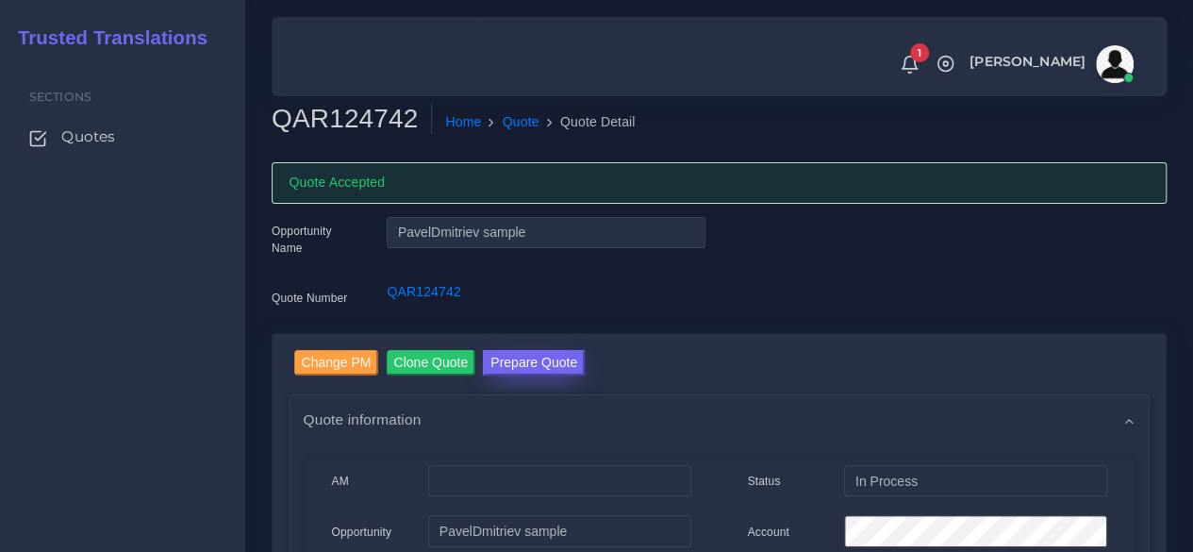  I want to click on h2: QAR124742, so click(352, 119).